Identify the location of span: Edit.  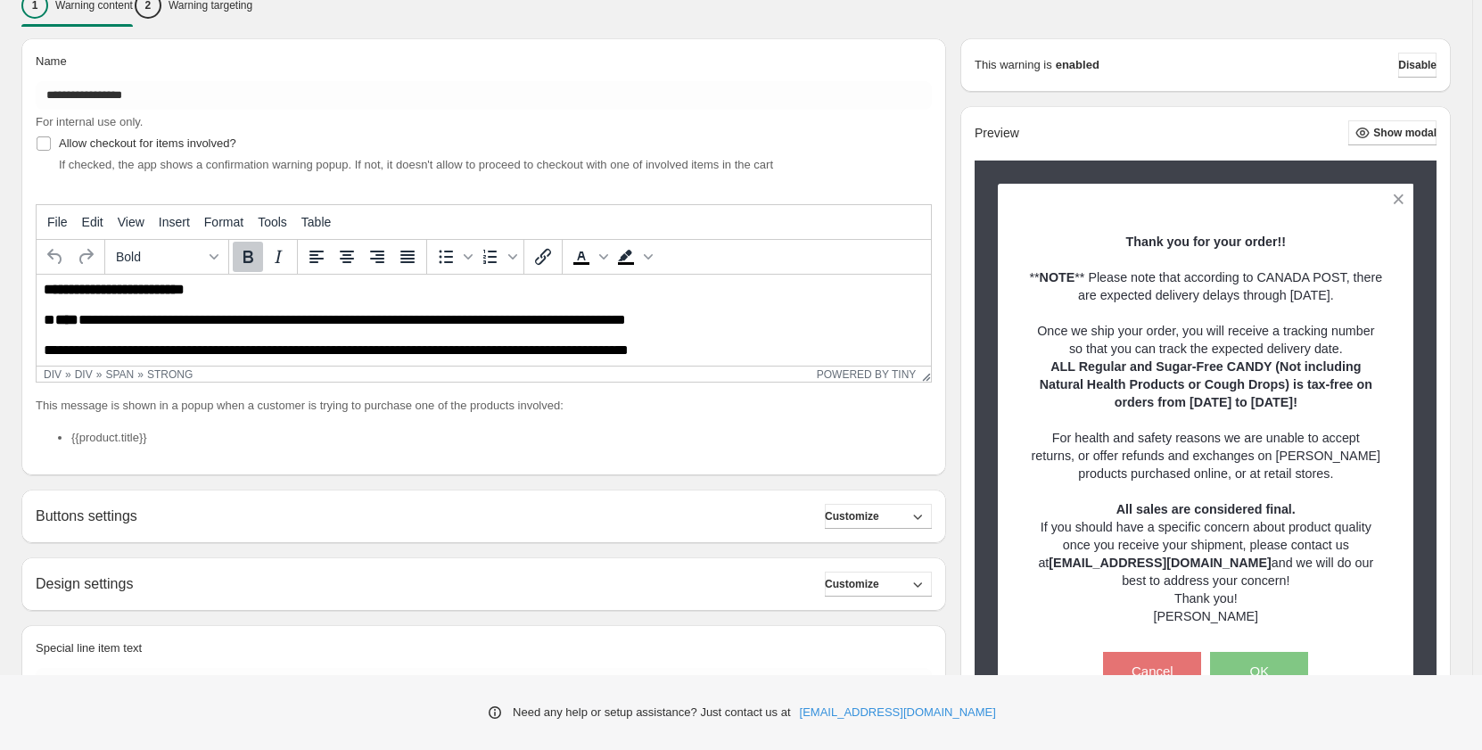
(93, 222).